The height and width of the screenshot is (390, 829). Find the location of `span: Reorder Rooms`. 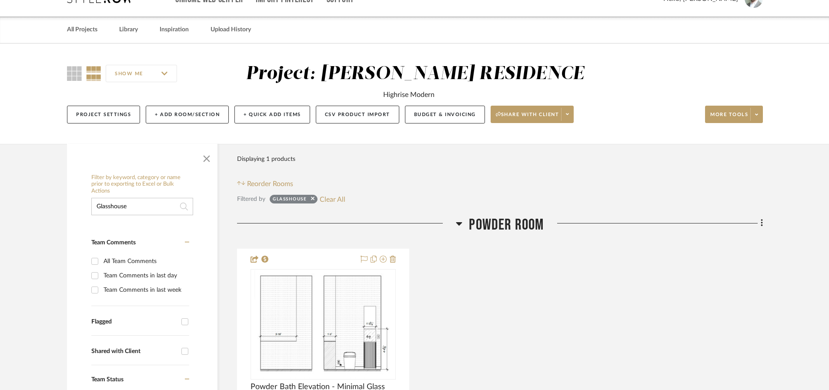

span: Reorder Rooms is located at coordinates (270, 184).